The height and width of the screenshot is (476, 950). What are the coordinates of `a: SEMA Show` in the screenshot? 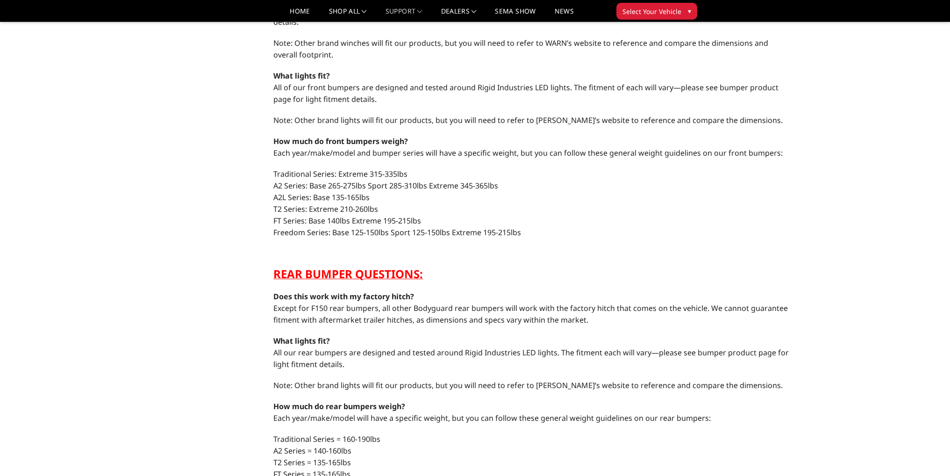 It's located at (515, 14).